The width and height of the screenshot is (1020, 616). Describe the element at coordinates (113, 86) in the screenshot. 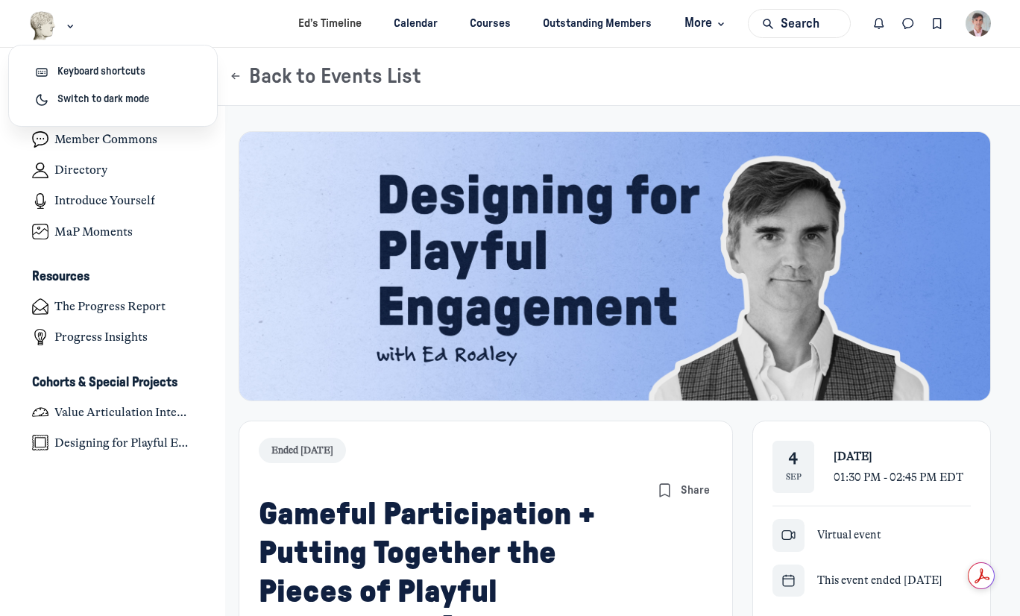

I see `div: Museums as Progress logo` at that location.